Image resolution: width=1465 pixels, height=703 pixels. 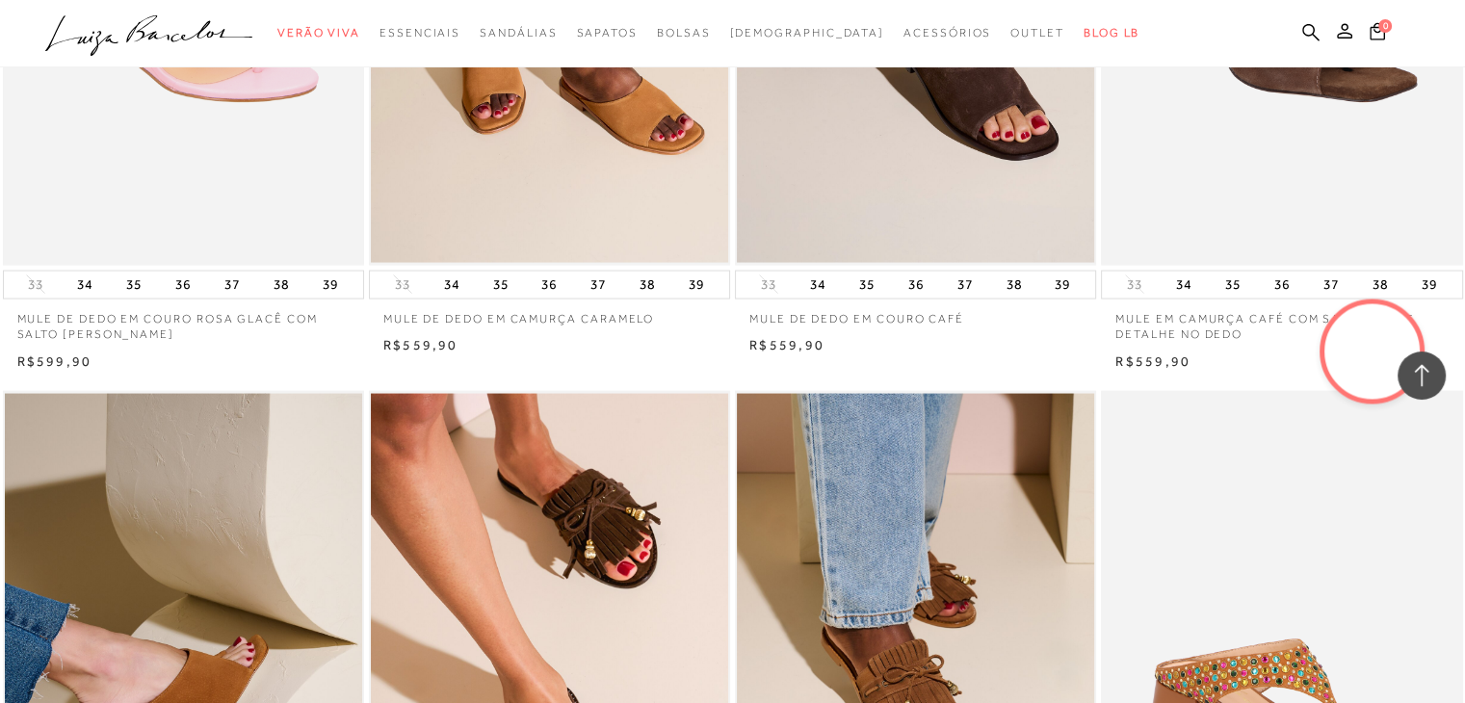 I want to click on p: MULE DE DEDO EM COURO CAFÉ, so click(x=915, y=313).